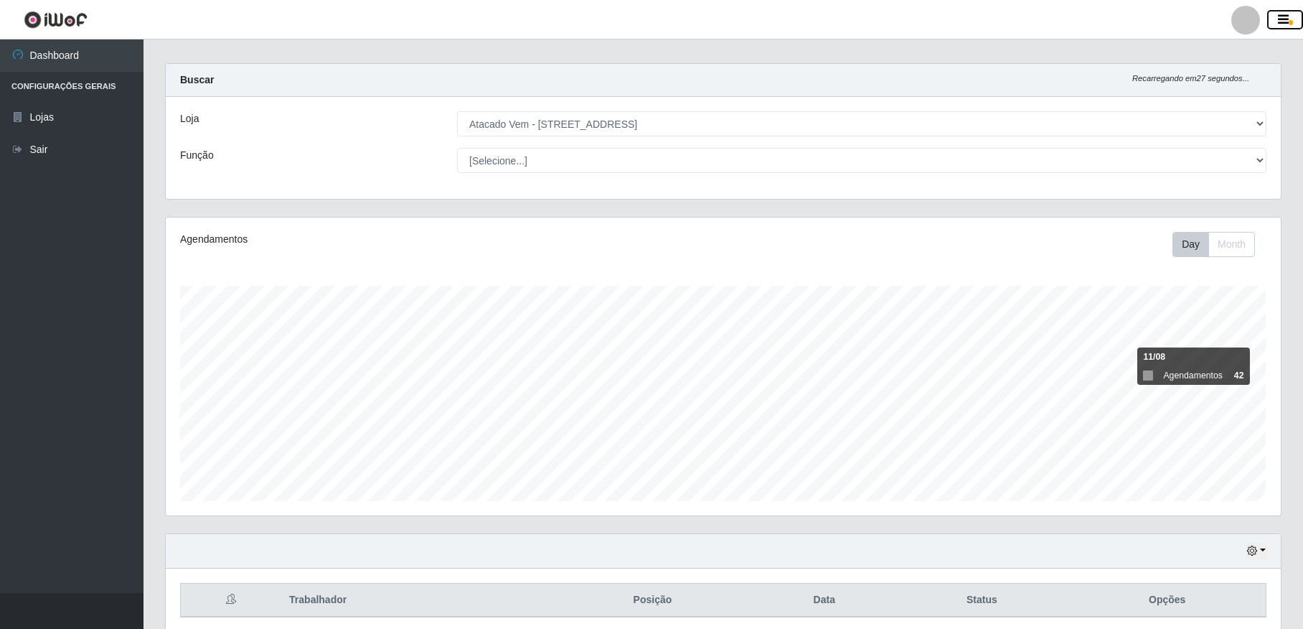 The height and width of the screenshot is (629, 1303). What do you see at coordinates (1191, 244) in the screenshot?
I see `button: Day` at bounding box center [1191, 244].